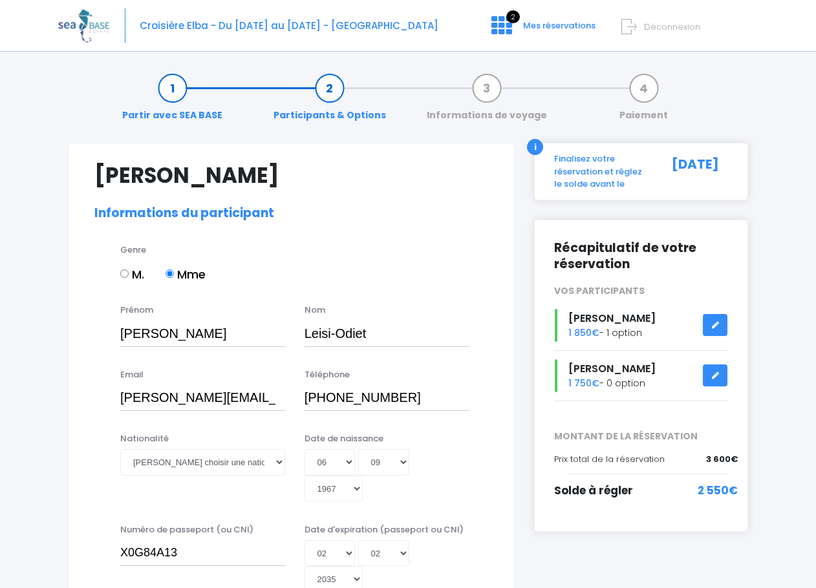 The width and height of the screenshot is (816, 588). What do you see at coordinates (542, 30) in the screenshot?
I see `a: 2 Mes réservations` at bounding box center [542, 30].